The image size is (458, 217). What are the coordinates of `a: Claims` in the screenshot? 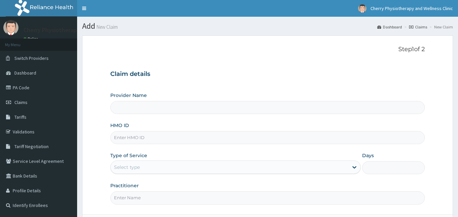 It's located at (418, 27).